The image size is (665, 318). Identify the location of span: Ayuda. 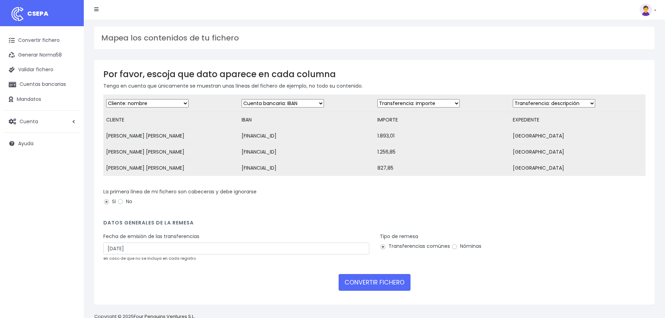
(26, 143).